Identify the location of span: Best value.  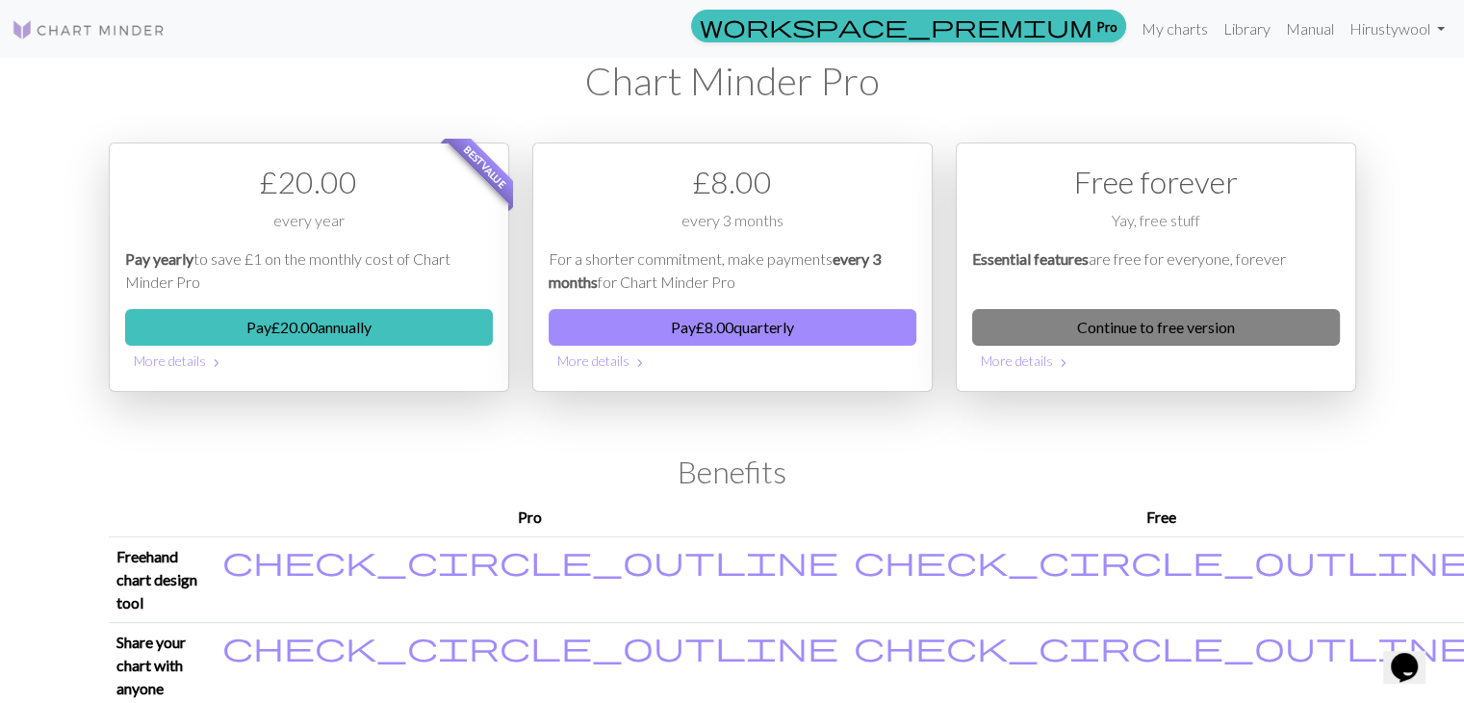
(484, 166).